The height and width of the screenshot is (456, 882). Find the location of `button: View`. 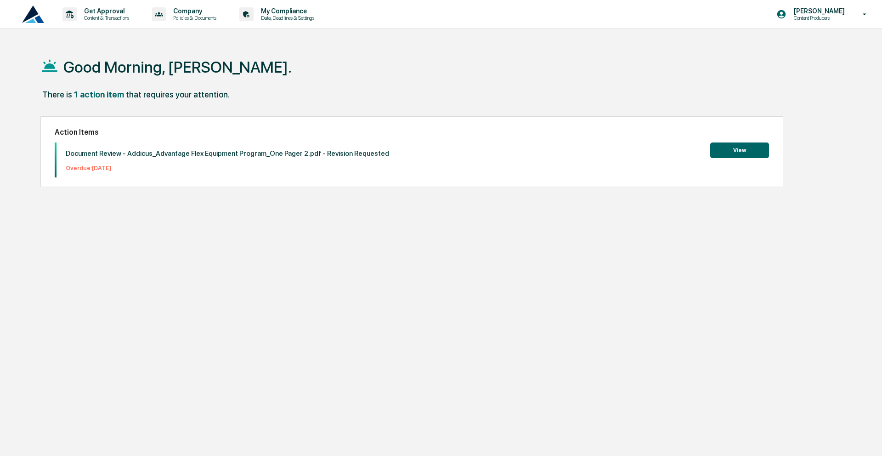

button: View is located at coordinates (739, 150).